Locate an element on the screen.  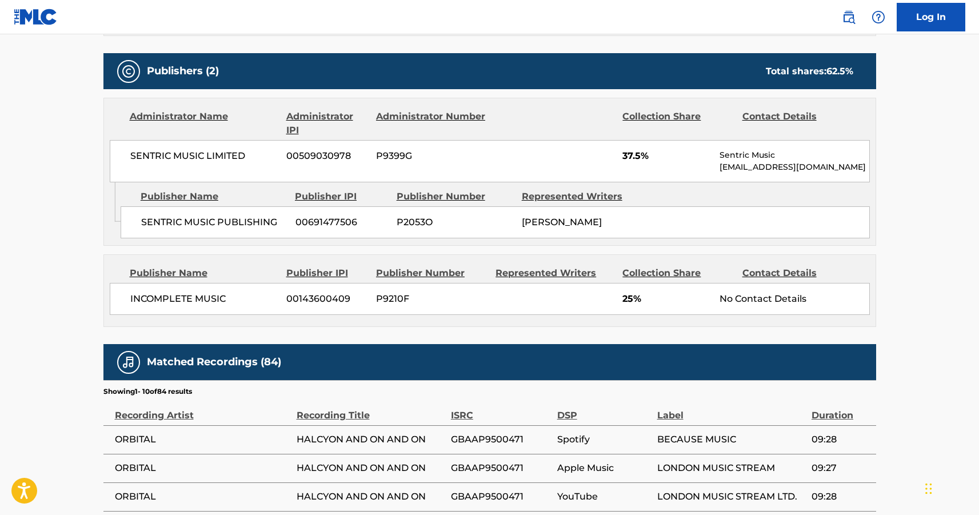
h5: Matched Recordings (84) is located at coordinates (214, 362).